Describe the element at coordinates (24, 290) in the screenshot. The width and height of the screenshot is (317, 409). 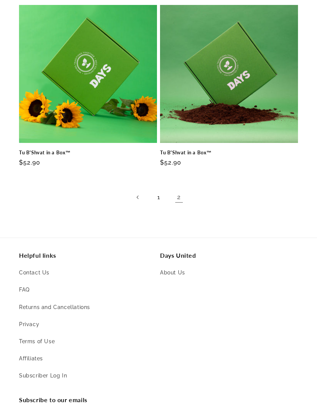
I see `a: FAQ` at that location.